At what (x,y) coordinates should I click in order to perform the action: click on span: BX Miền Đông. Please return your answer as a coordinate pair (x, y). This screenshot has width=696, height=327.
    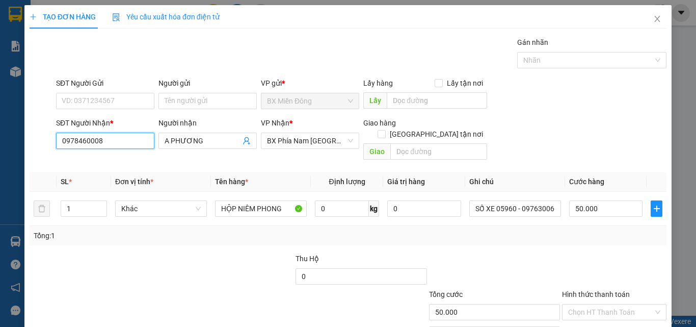
    Looking at the image, I should click on (310, 101).